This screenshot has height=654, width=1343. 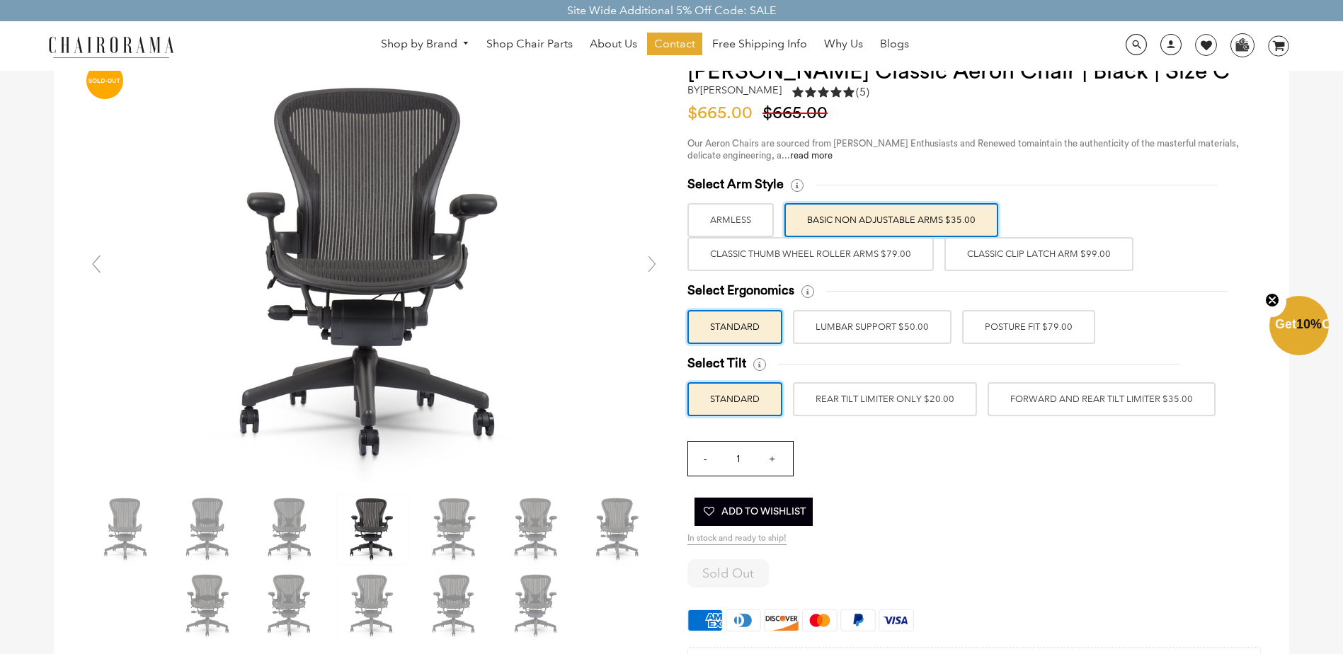 I want to click on a: Shop by Brand, so click(x=425, y=44).